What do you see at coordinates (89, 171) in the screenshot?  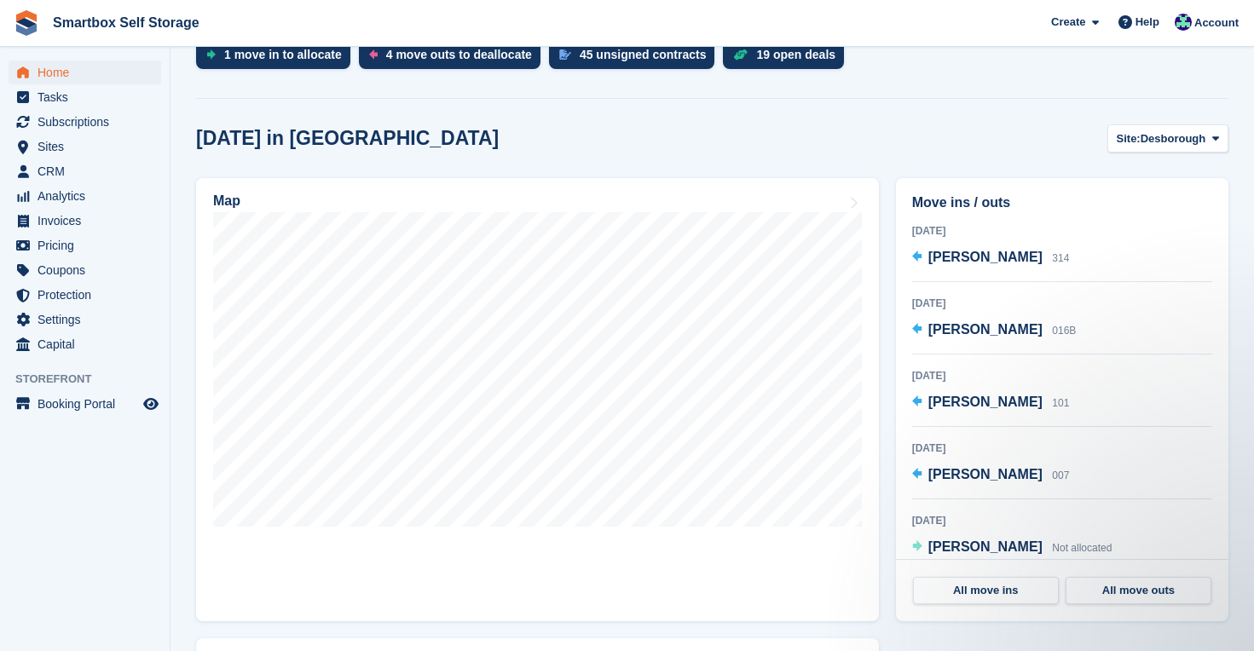 I see `span: CRM` at bounding box center [89, 171].